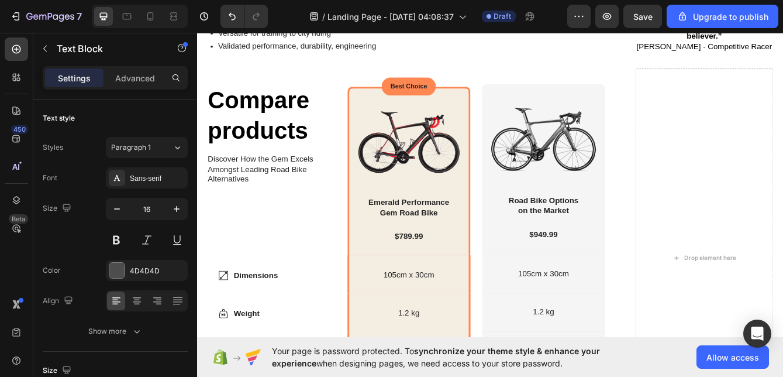 The height and width of the screenshot is (377, 783). What do you see at coordinates (53, 147) in the screenshot?
I see `div: Styles` at bounding box center [53, 147].